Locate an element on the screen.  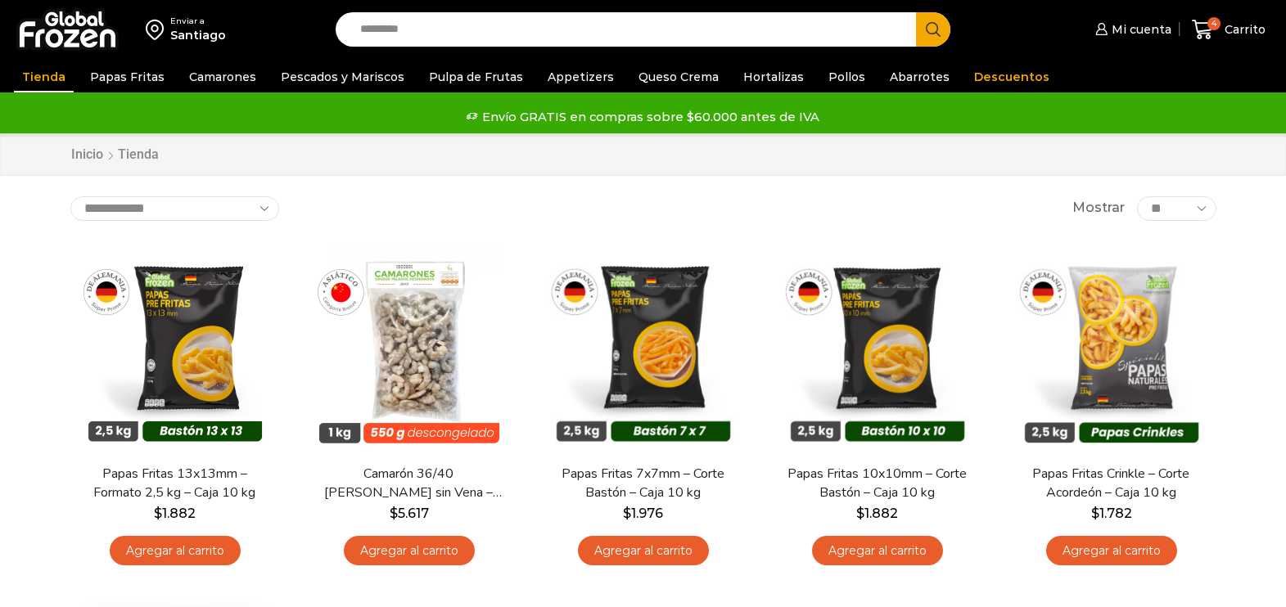
a: Descuentos is located at coordinates (1012, 77).